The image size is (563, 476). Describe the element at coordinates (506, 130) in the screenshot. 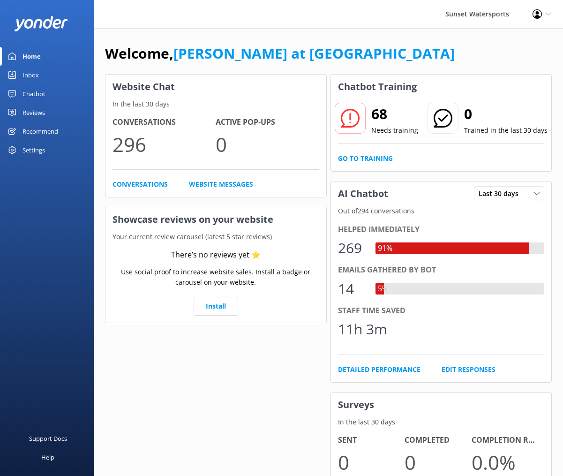

I see `p: Trained in the last 30 days` at that location.